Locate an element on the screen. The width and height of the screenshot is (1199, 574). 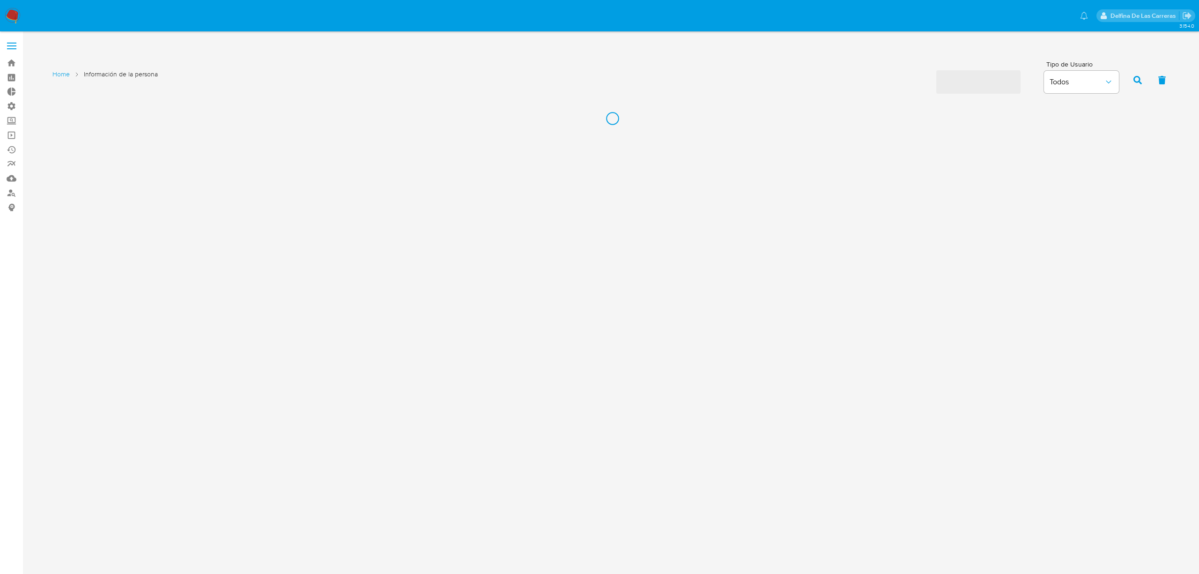
nav: List of pages is located at coordinates (105, 79).